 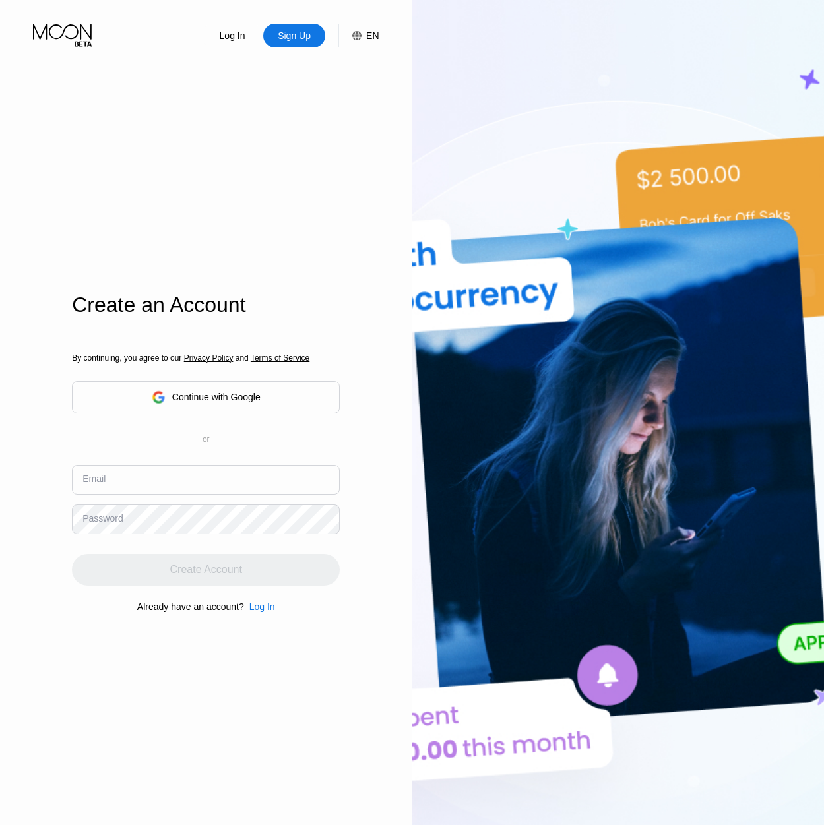 I want to click on span: and, so click(x=241, y=358).